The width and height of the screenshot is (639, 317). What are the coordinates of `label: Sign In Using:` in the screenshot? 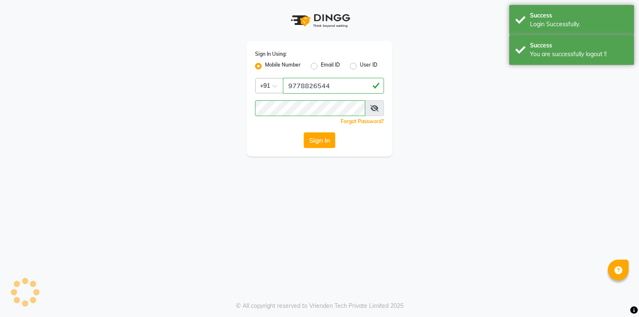 It's located at (271, 54).